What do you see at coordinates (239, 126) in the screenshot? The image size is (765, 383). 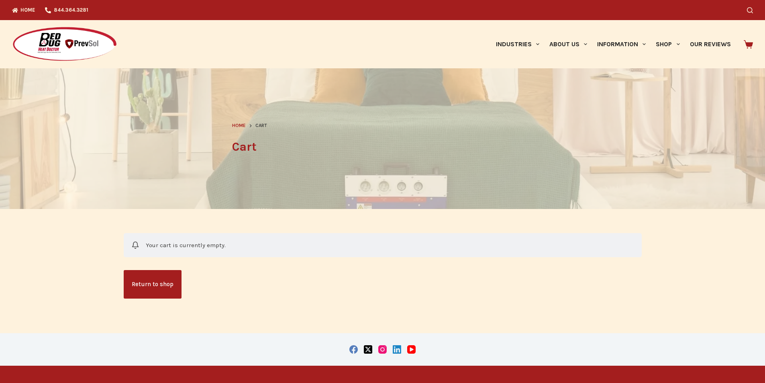 I see `a: Home` at bounding box center [239, 126].